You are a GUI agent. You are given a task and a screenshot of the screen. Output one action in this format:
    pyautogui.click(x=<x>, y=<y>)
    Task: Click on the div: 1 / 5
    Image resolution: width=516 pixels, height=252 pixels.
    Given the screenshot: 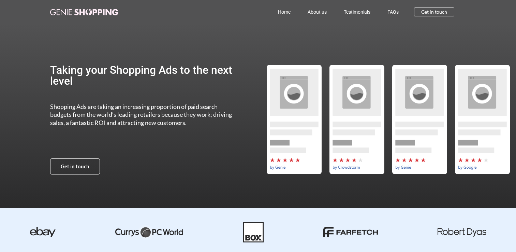 What is the action you would take?
    pyautogui.click(x=294, y=119)
    